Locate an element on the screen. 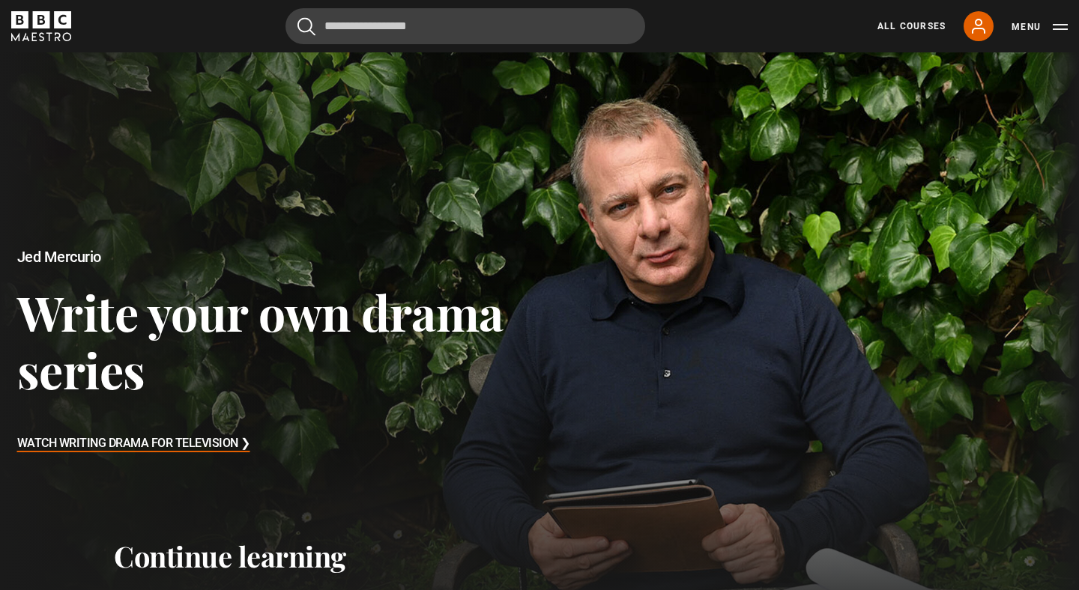 Image resolution: width=1079 pixels, height=590 pixels. h2: Jed Mercurio is located at coordinates (279, 257).